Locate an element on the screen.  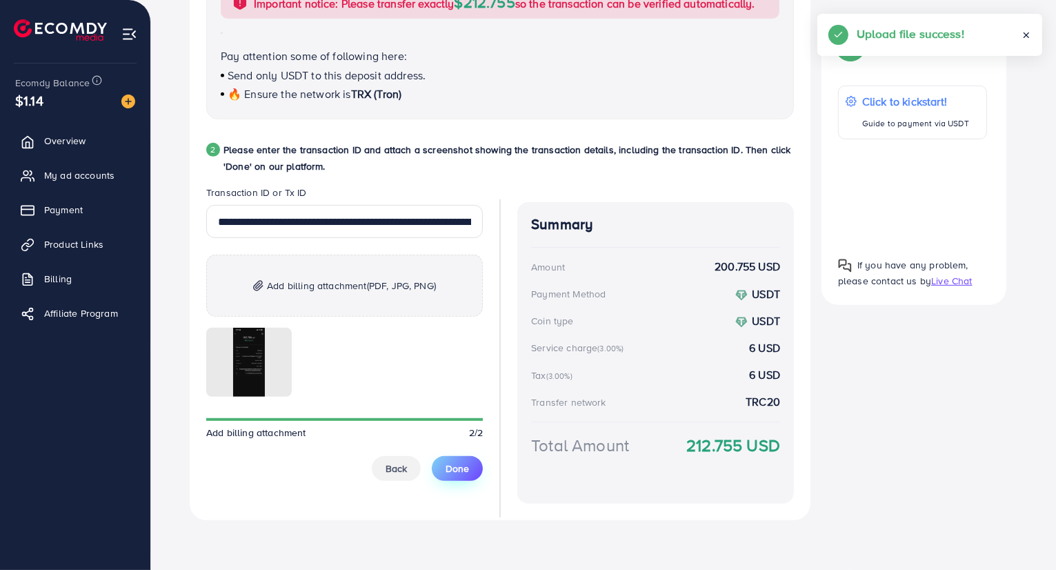
span: 🔥 Ensure the network is is located at coordinates (289, 94).